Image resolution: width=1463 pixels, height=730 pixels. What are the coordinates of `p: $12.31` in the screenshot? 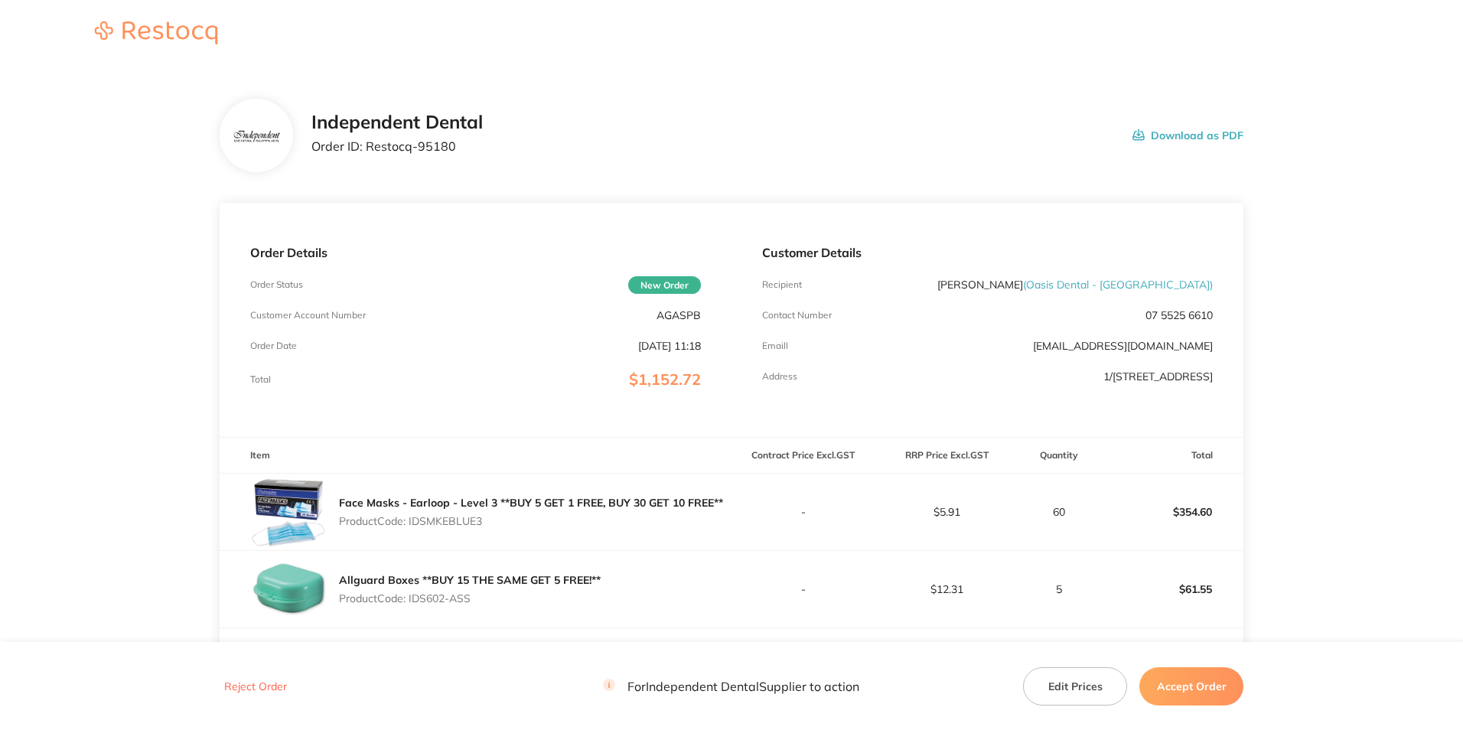 It's located at (946, 589).